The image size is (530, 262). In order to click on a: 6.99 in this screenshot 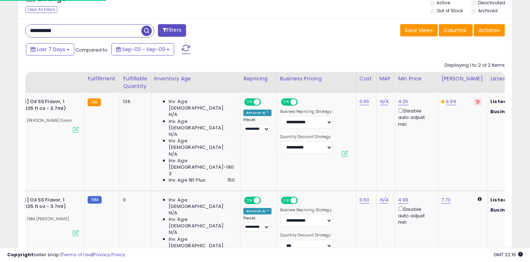, I will do `click(451, 102)`.